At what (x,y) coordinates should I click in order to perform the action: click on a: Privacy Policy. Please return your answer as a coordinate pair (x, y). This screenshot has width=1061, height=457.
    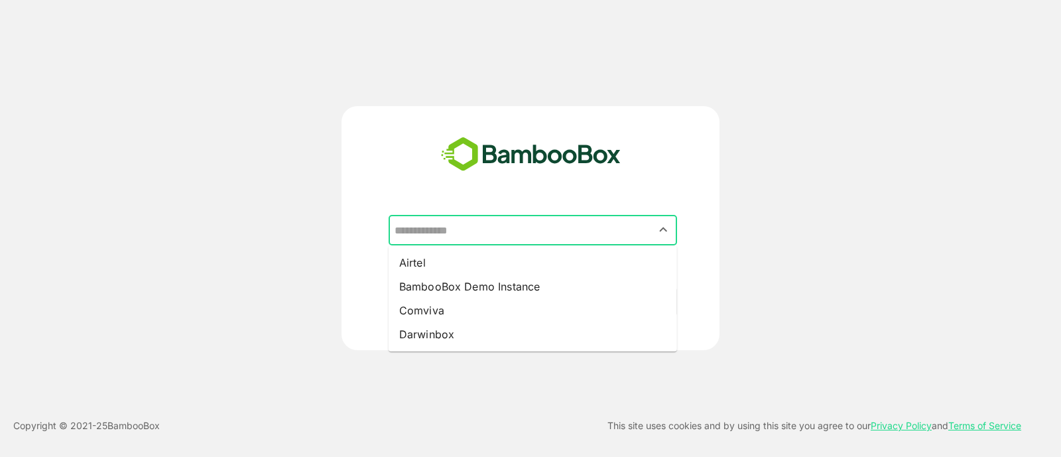
    Looking at the image, I should click on (901, 425).